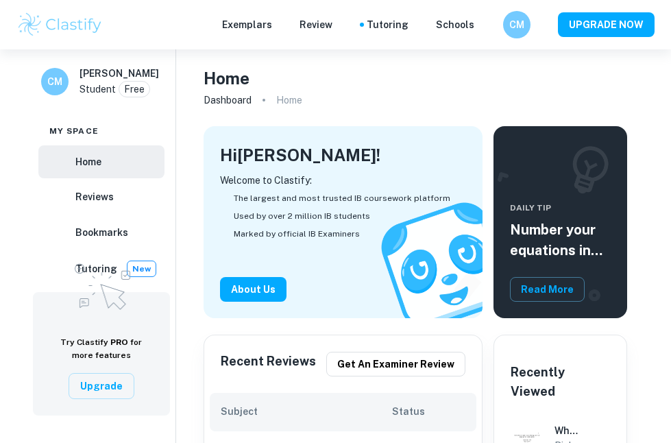  Describe the element at coordinates (387, 25) in the screenshot. I see `a: Tutoring` at that location.